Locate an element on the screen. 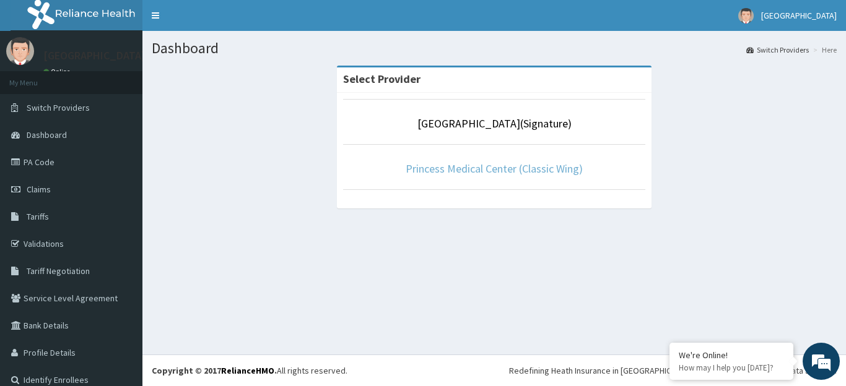 This screenshot has height=386, width=846. a: Princess Medical Center (Classic Wing) is located at coordinates (494, 168).